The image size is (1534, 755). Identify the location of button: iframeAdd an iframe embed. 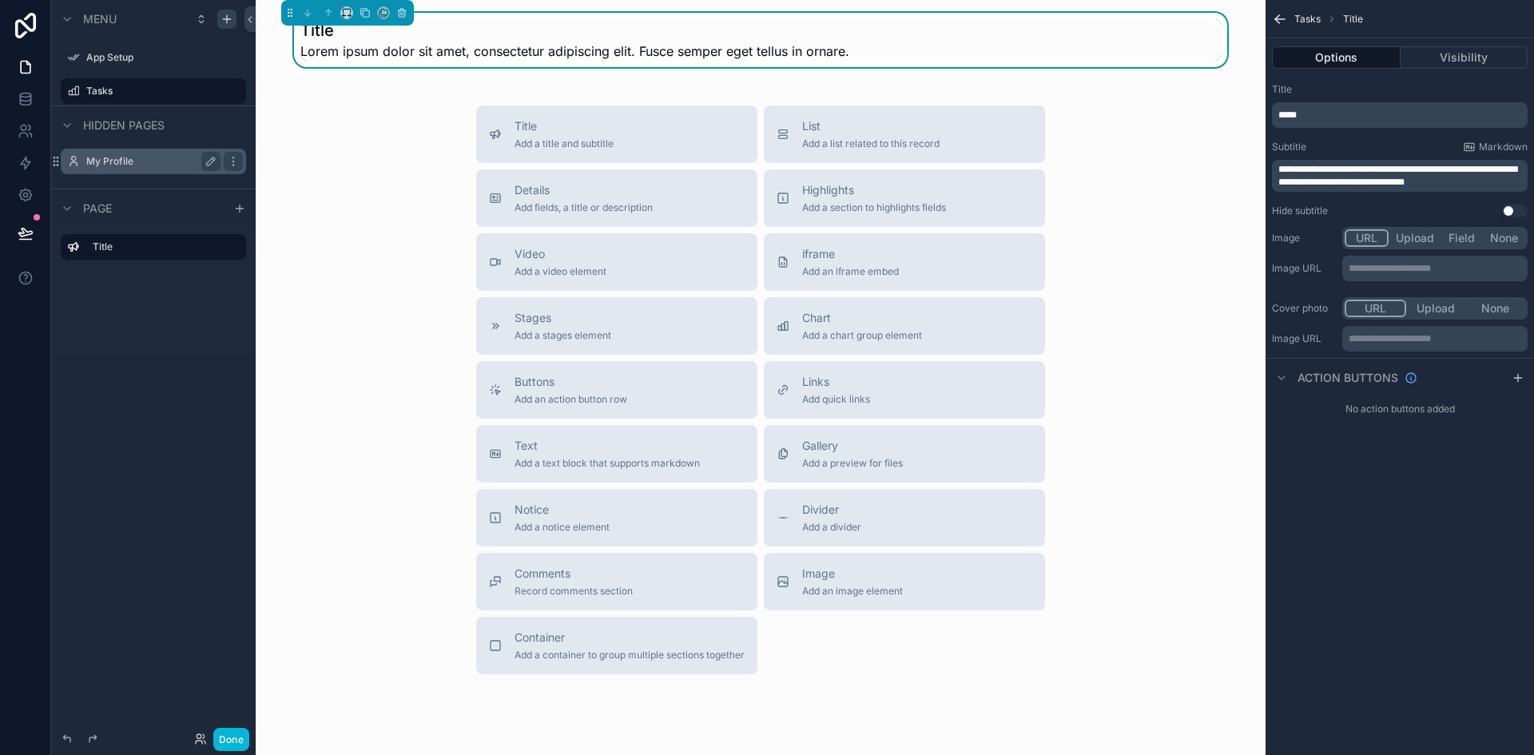
(904, 262).